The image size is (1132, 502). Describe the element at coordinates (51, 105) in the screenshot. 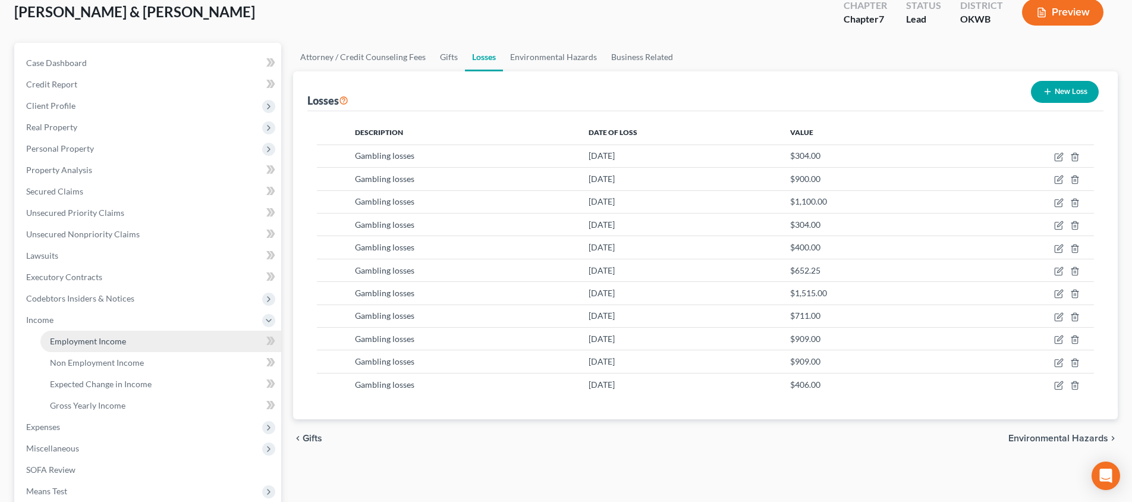

I see `span: Client Profile` at that location.